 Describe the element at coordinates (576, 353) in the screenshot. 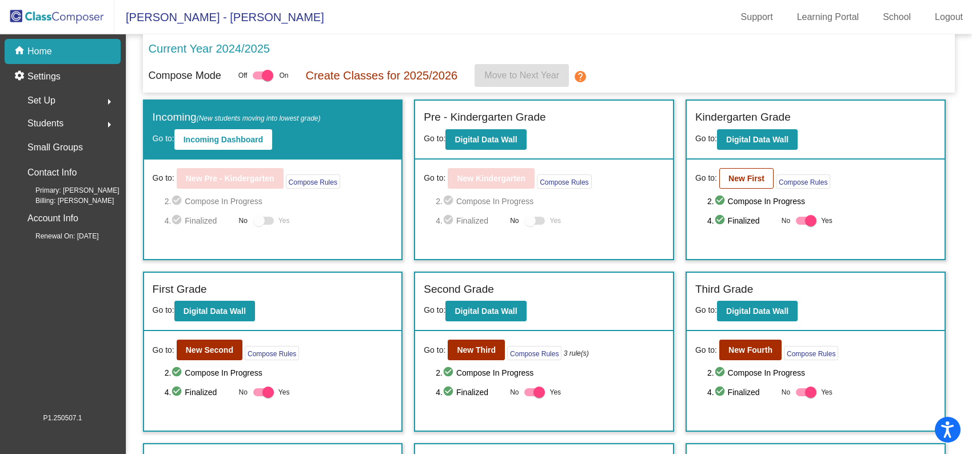

I see `i: 3 rule(s)` at that location.